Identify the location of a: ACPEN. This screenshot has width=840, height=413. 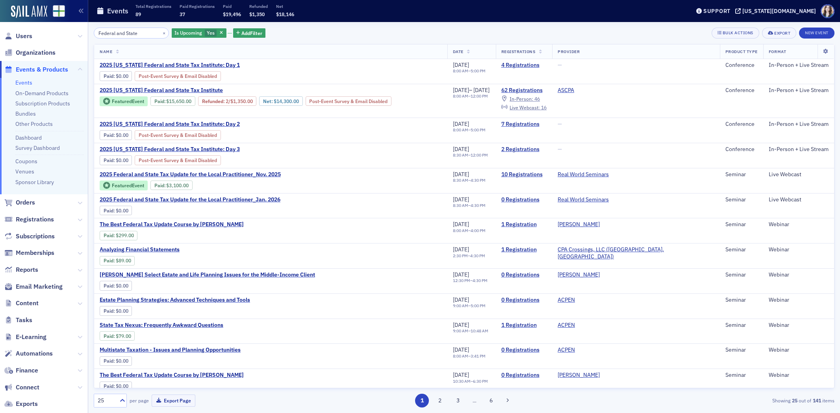
(566, 325).